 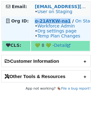 What do you see at coordinates (46, 61) in the screenshot?
I see `h2: Customer Information` at bounding box center [46, 61].